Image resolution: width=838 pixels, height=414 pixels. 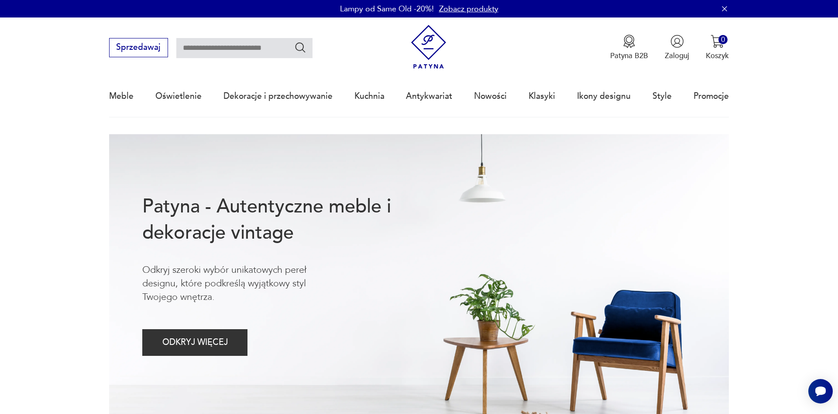 What do you see at coordinates (469, 9) in the screenshot?
I see `a: Zobacz produkty` at bounding box center [469, 9].